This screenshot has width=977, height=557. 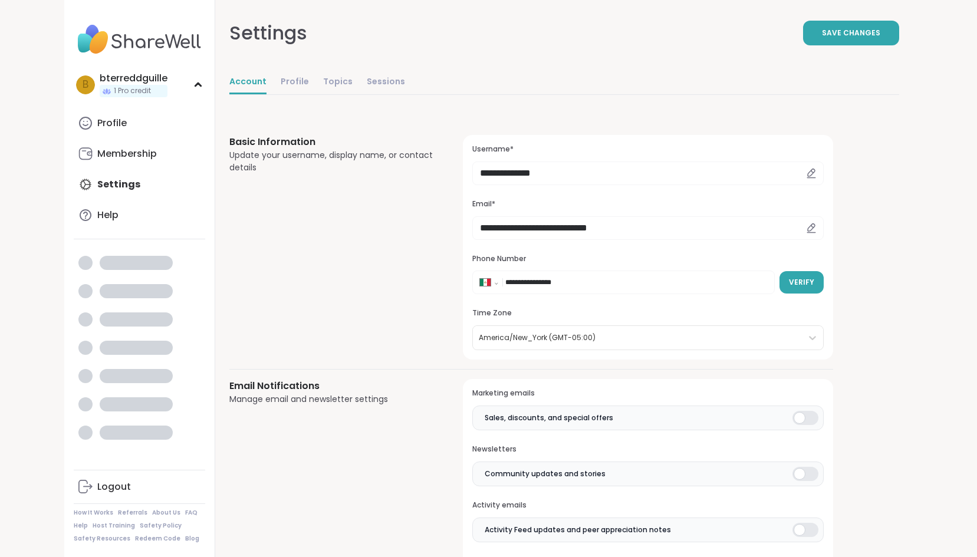 I want to click on h3: Phone Number, so click(x=647, y=259).